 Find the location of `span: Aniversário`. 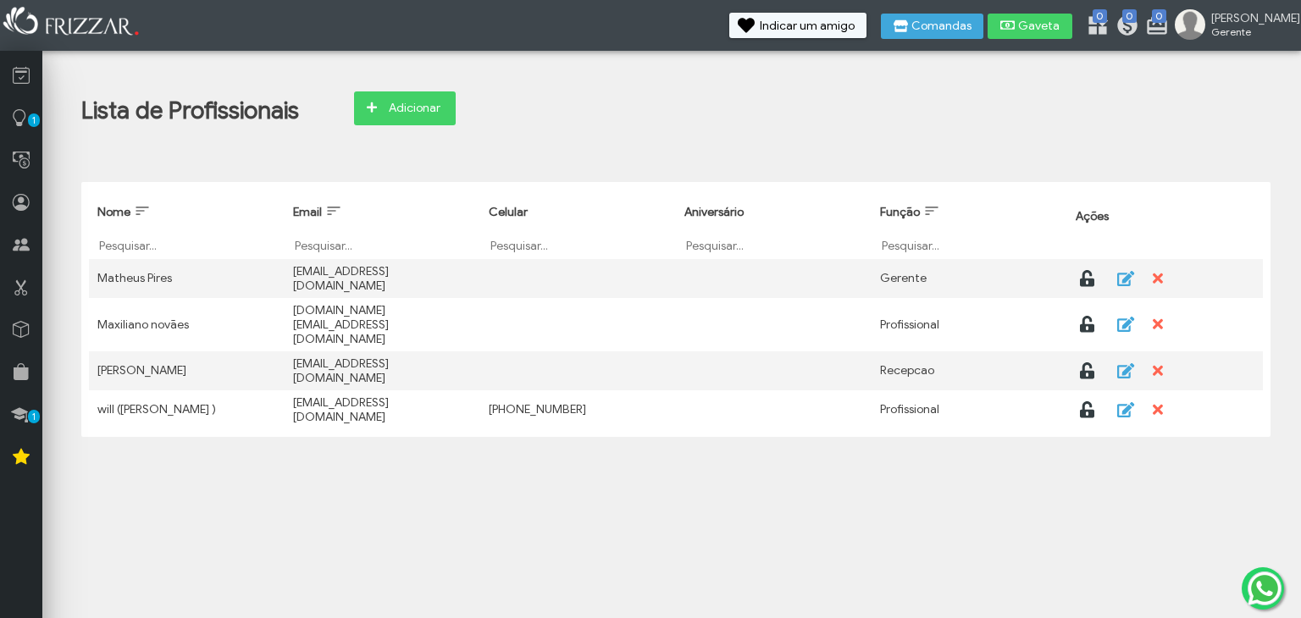

span: Aniversário is located at coordinates (714, 212).